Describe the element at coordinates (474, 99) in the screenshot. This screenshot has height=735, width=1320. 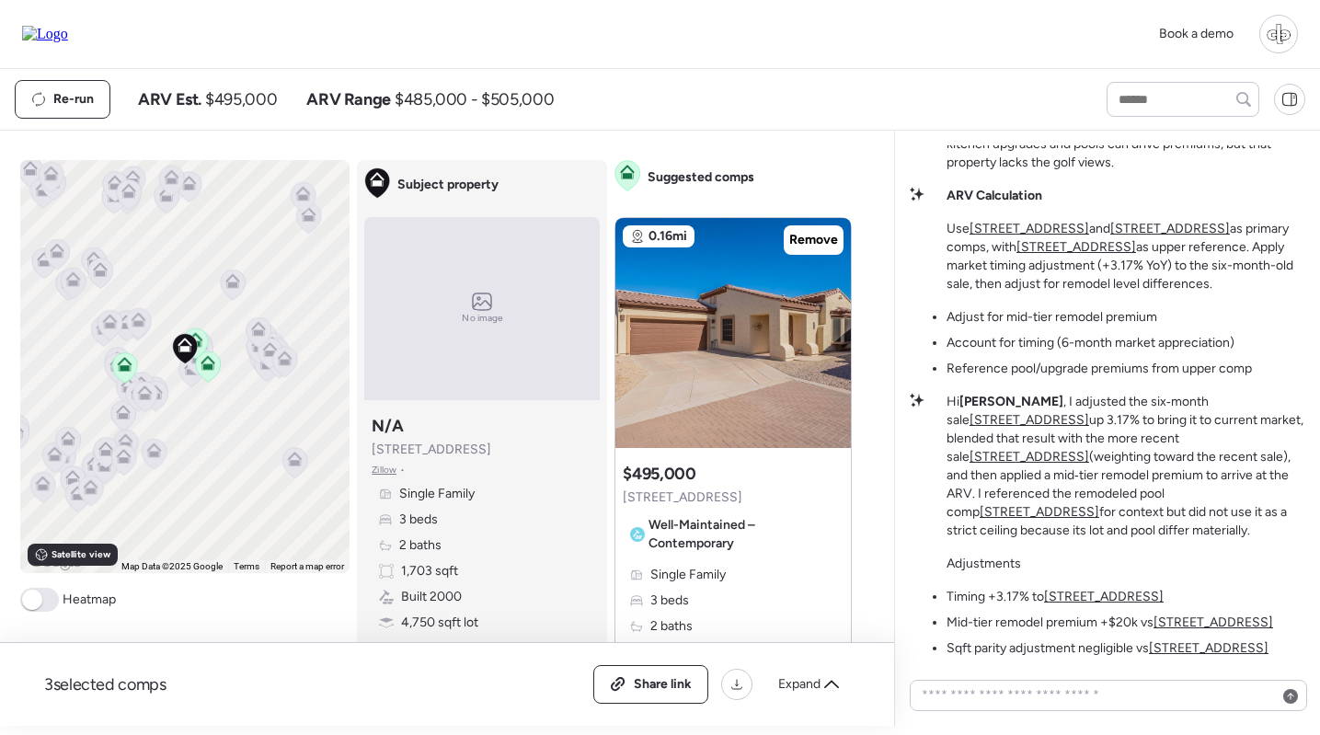
I see `span: $485,000 - $505,000` at that location.